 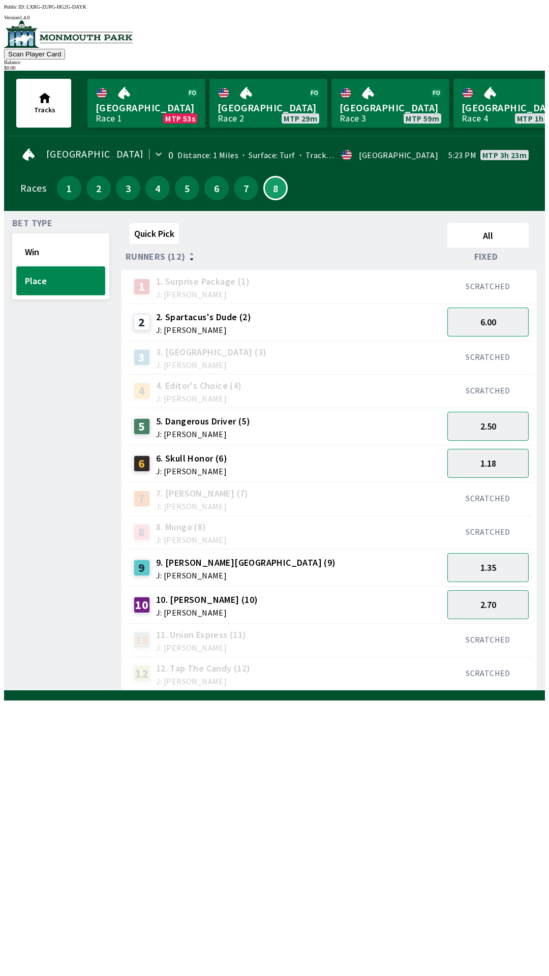 What do you see at coordinates (187, 188) in the screenshot?
I see `span: 5` at bounding box center [187, 188].